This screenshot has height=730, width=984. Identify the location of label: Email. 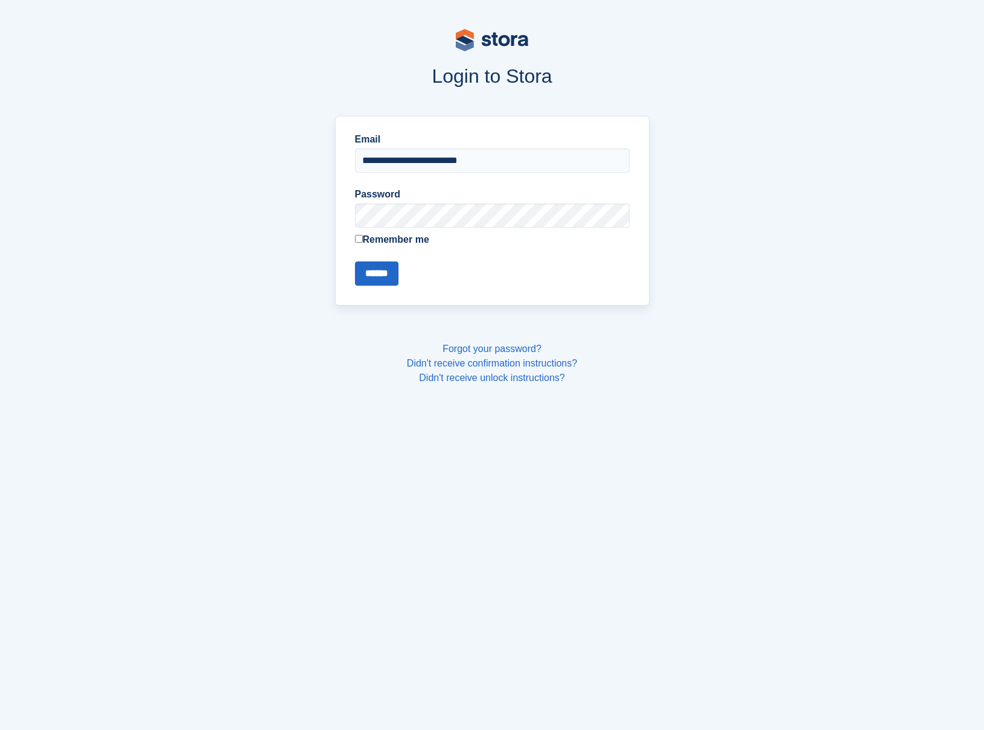
(492, 139).